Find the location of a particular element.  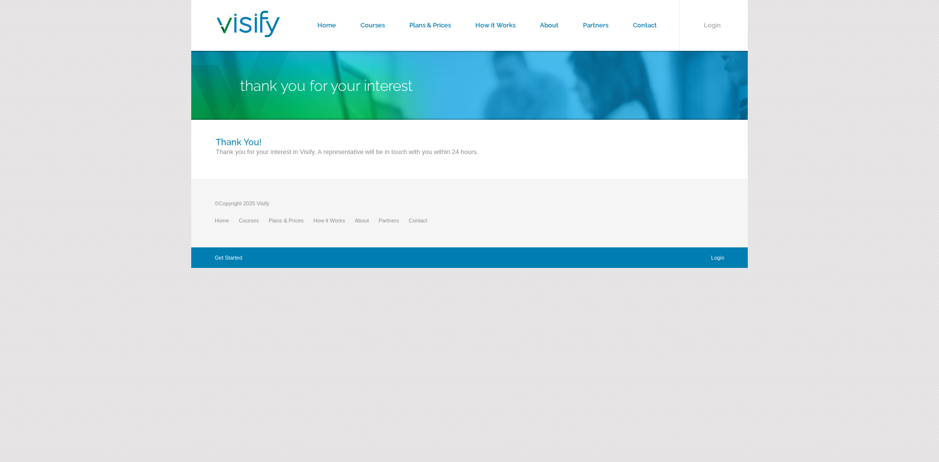

span: Copyright 2025 Visify is located at coordinates (244, 203).